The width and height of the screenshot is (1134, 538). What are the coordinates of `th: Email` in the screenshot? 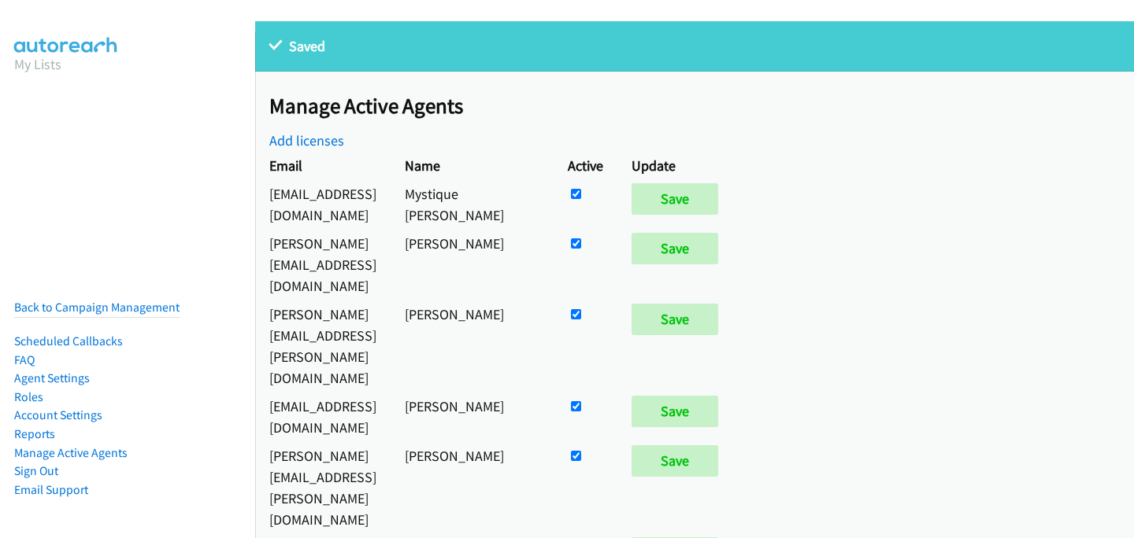 It's located at (323, 165).